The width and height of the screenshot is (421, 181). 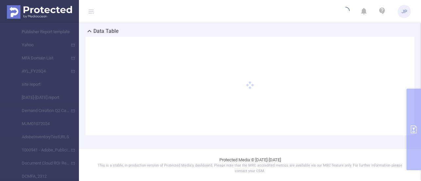 What do you see at coordinates (39, 12) in the screenshot?
I see `img: Protected Media` at bounding box center [39, 12].